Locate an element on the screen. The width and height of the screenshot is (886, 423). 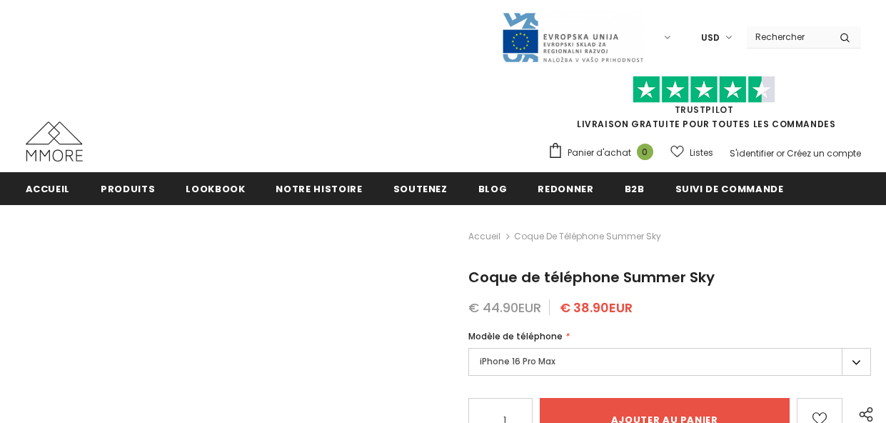
a: Créez un compte is located at coordinates (824, 153).